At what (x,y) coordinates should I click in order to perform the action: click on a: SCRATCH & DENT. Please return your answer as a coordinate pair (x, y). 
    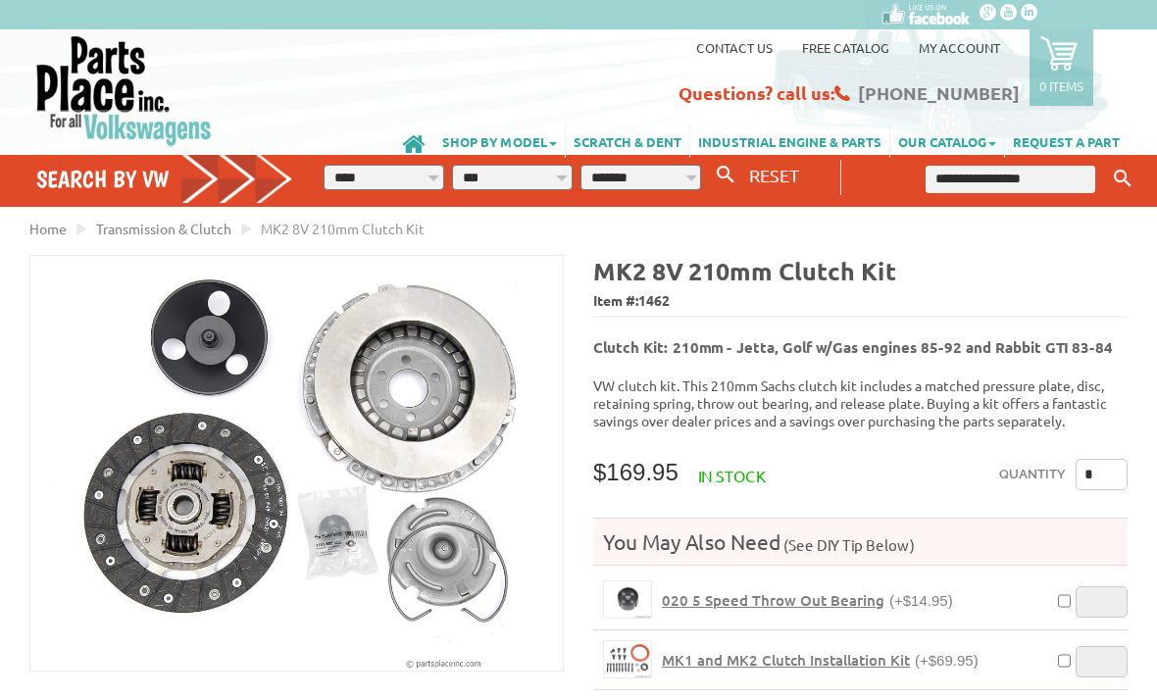
    Looking at the image, I should click on (628, 140).